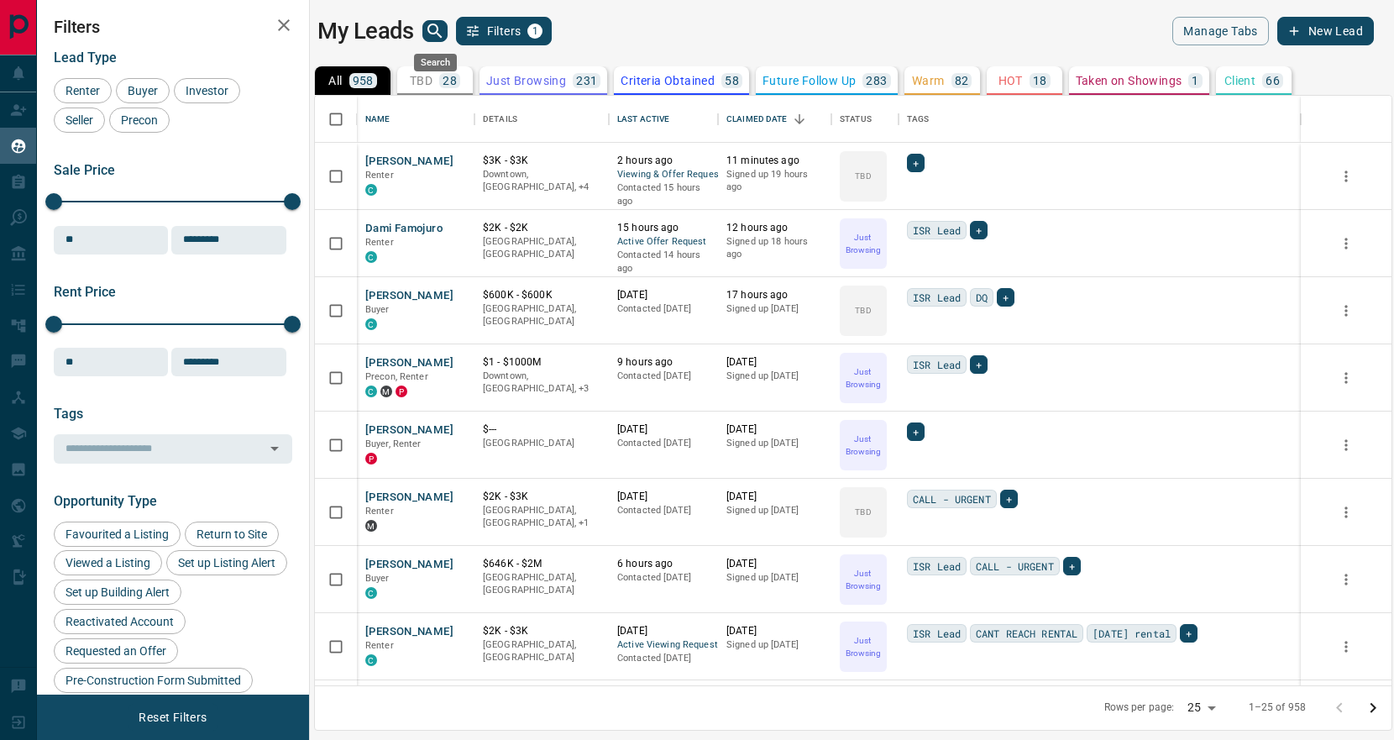 This screenshot has width=1394, height=740. Describe the element at coordinates (386, 391) in the screenshot. I see `div: mrloft.ca` at that location.